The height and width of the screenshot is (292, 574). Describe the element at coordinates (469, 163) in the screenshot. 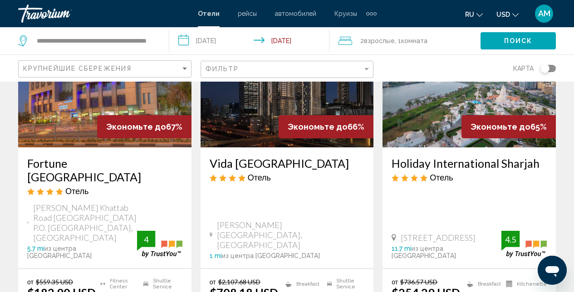

I see `h3: Holiday International Sharjah` at that location.